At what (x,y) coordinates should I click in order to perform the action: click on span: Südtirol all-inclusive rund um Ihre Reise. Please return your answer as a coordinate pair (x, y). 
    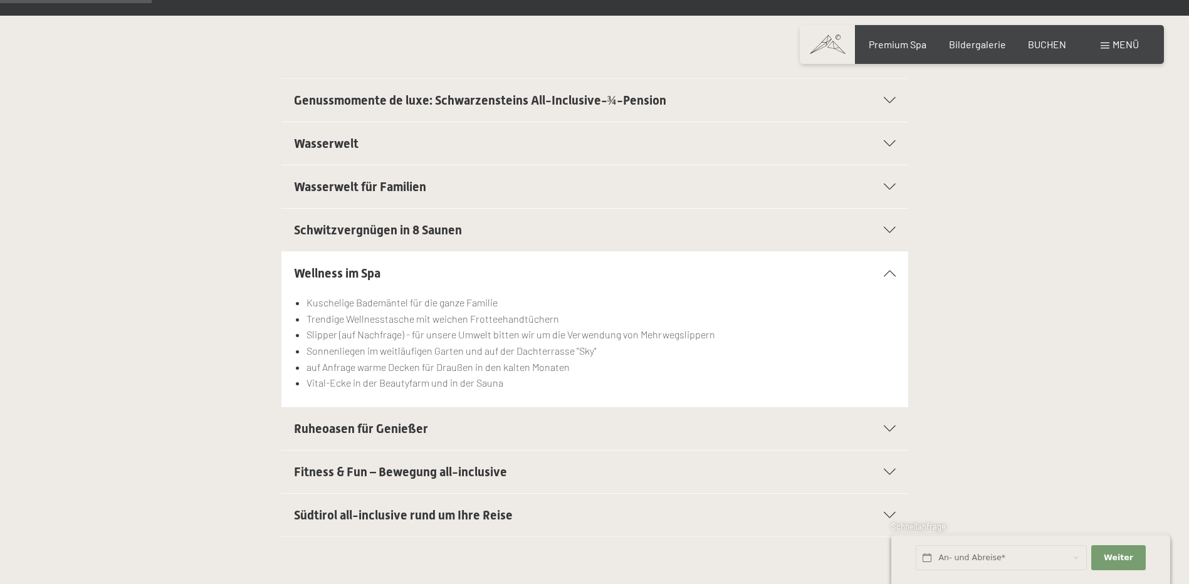
    Looking at the image, I should click on (403, 515).